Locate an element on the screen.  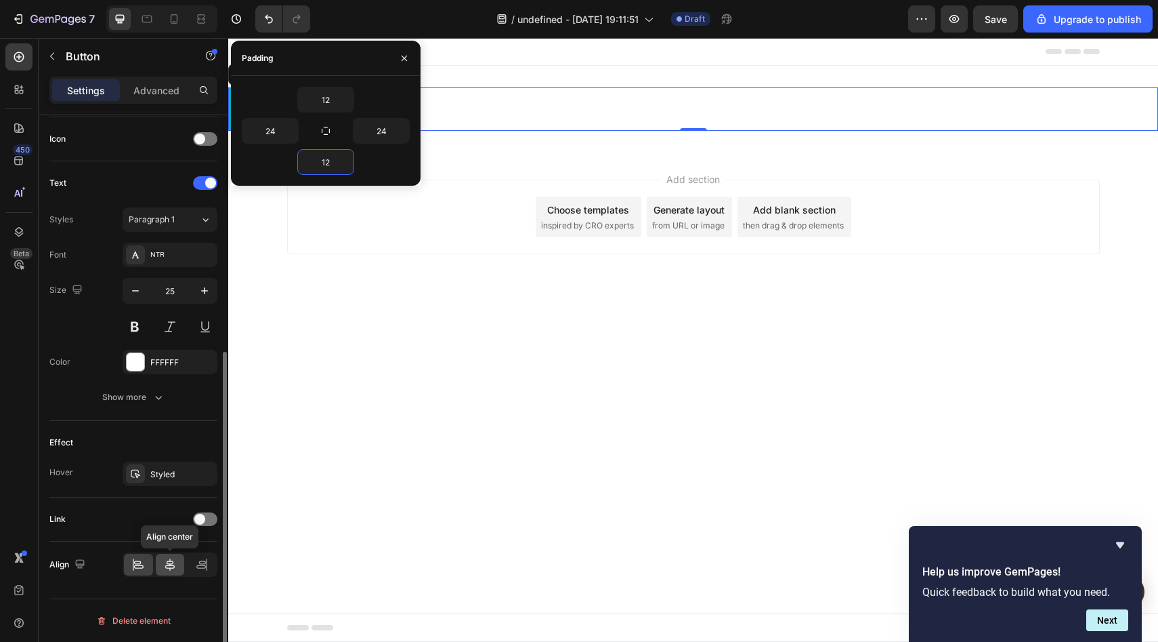
p: Settings is located at coordinates (86, 90).